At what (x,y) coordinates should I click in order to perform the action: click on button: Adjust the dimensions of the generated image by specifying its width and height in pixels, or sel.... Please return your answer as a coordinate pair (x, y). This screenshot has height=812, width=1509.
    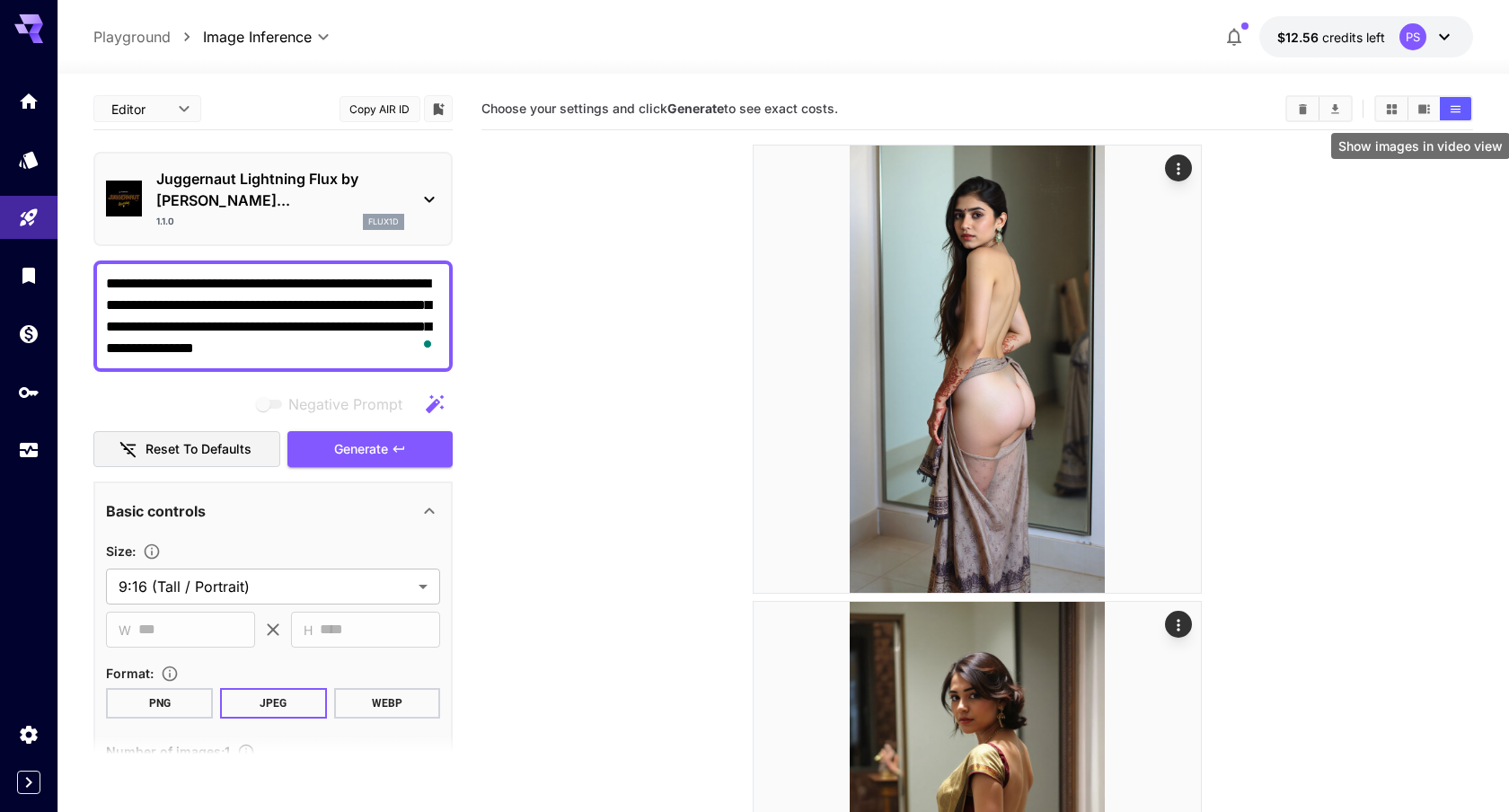
    Looking at the image, I should click on (152, 551).